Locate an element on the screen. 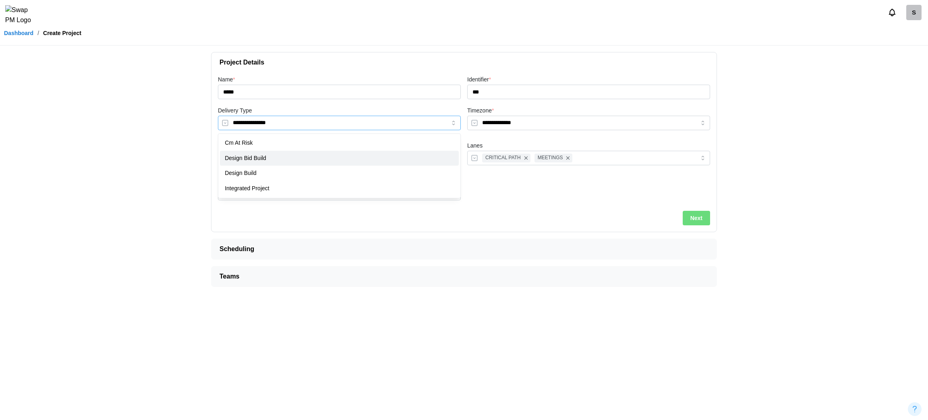 This screenshot has height=420, width=928. button: Notifications is located at coordinates (892, 12).